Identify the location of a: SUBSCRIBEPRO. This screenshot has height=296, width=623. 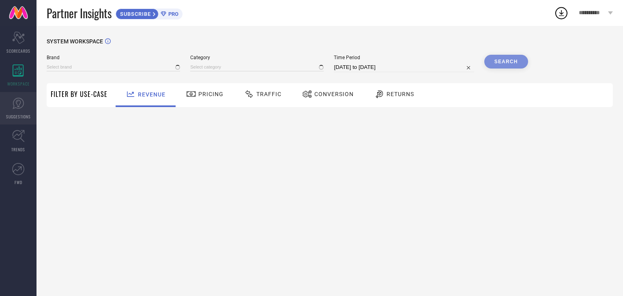
(149, 13).